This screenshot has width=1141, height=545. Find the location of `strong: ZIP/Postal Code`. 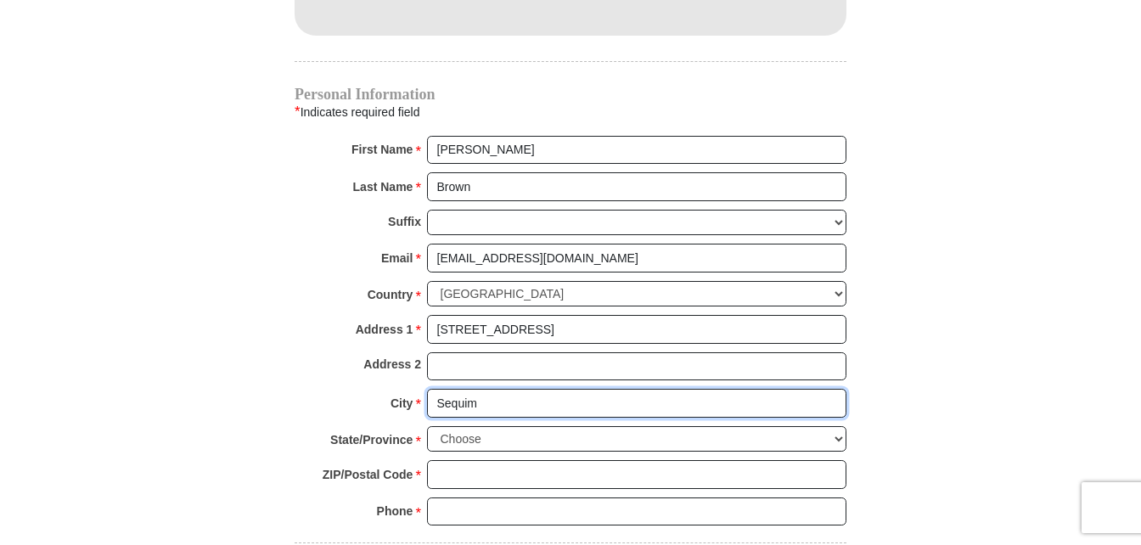

strong: ZIP/Postal Code is located at coordinates (368, 475).